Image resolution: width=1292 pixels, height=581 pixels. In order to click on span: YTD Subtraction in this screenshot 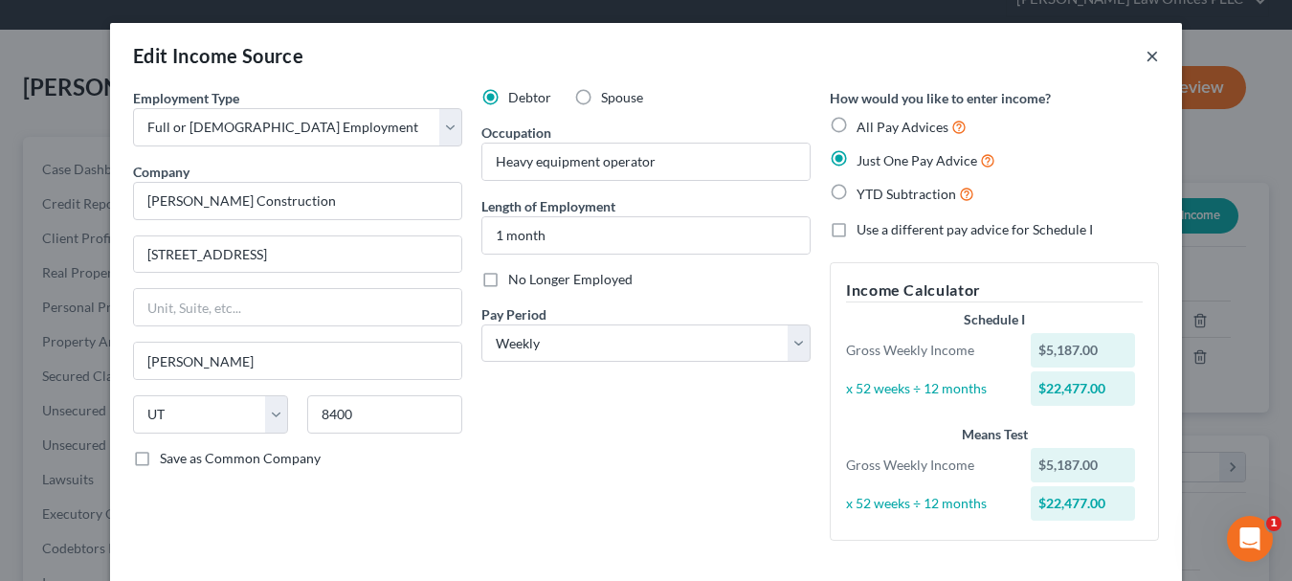, I will do `click(906, 193)`.